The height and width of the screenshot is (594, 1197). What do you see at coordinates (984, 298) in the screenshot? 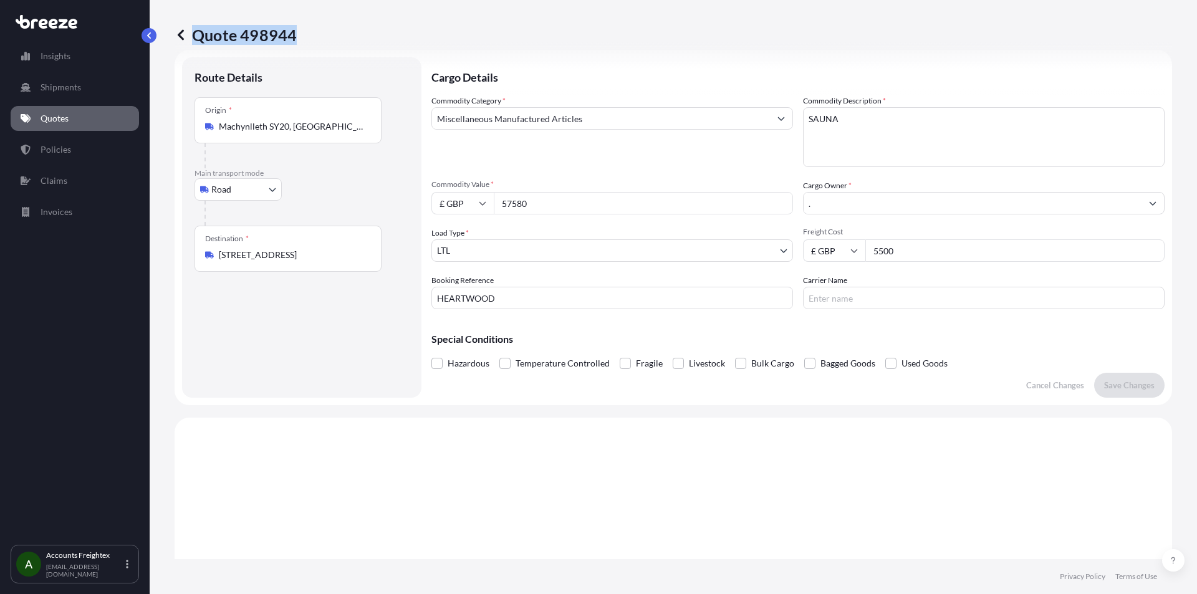
I see `input: Enter name` at bounding box center [984, 298].